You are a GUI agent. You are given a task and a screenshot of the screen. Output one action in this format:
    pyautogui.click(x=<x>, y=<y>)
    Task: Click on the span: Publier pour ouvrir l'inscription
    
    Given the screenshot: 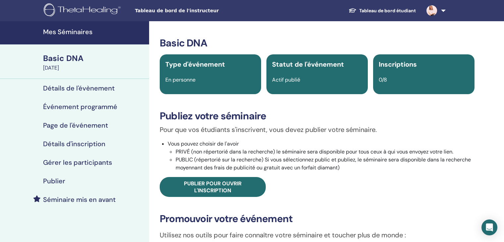 What is the action you would take?
    pyautogui.click(x=213, y=187)
    